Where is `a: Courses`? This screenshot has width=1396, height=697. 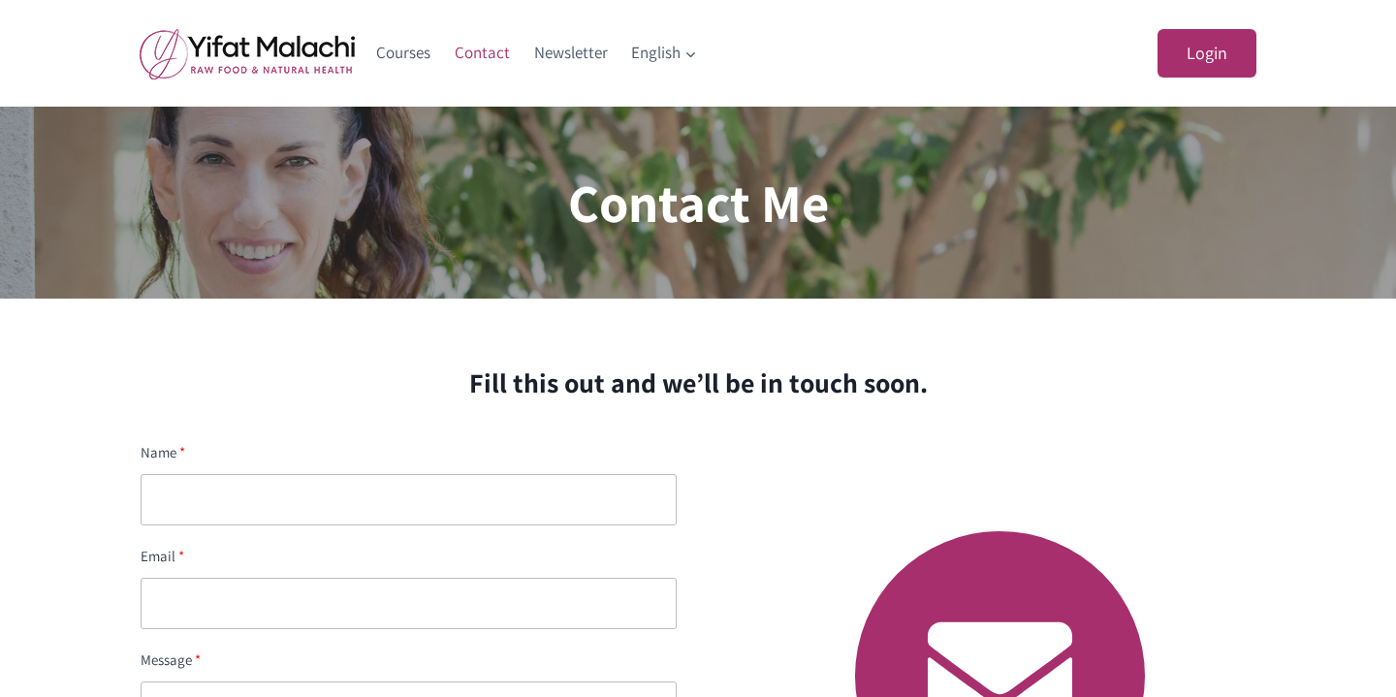
a: Courses is located at coordinates (403, 53).